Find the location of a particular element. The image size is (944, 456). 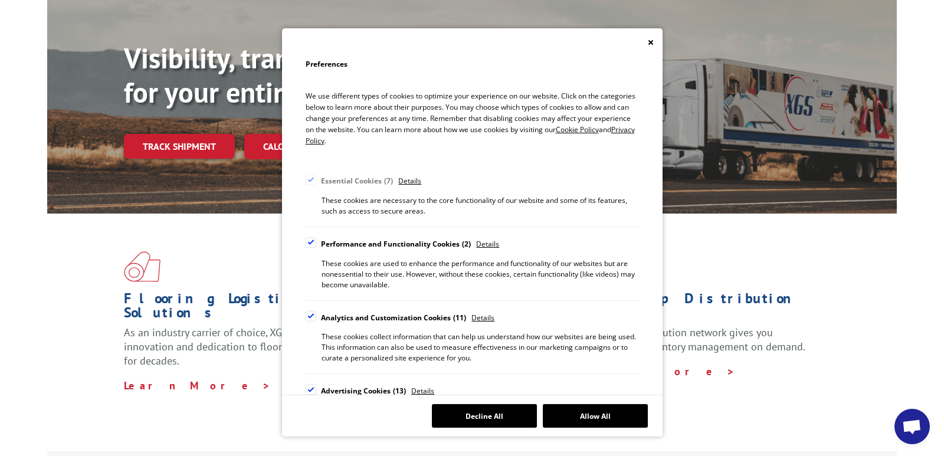

div: These cookies are used to enhance the performance and functionality of our websites but are nones... is located at coordinates (480, 274).